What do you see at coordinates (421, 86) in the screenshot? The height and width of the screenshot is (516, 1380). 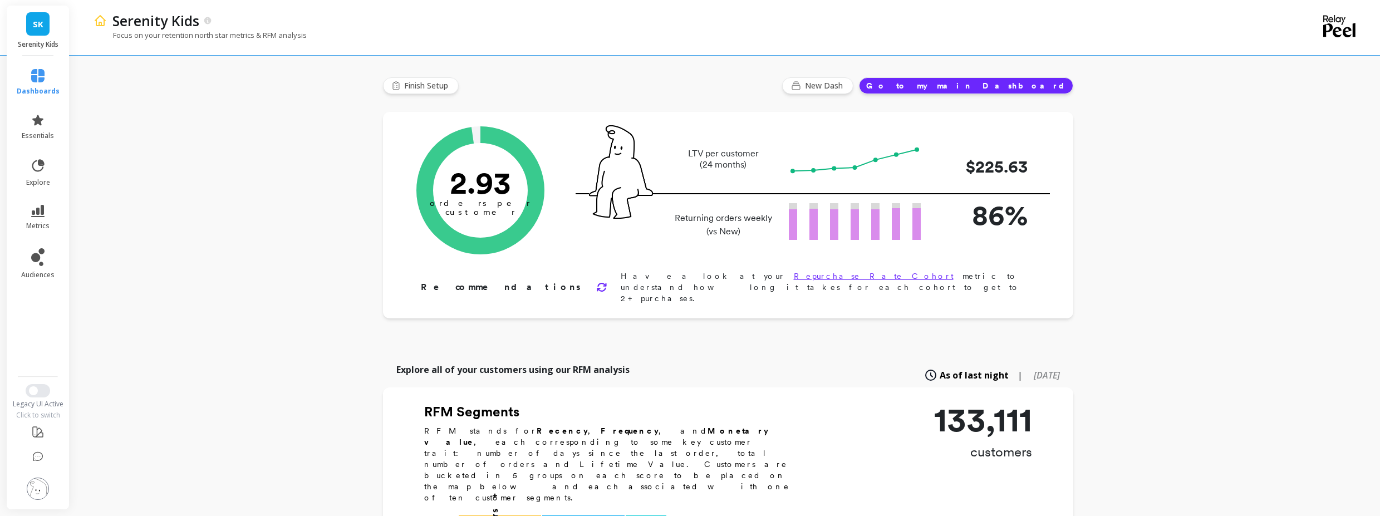 I see `button: Finish Setup` at bounding box center [421, 86].